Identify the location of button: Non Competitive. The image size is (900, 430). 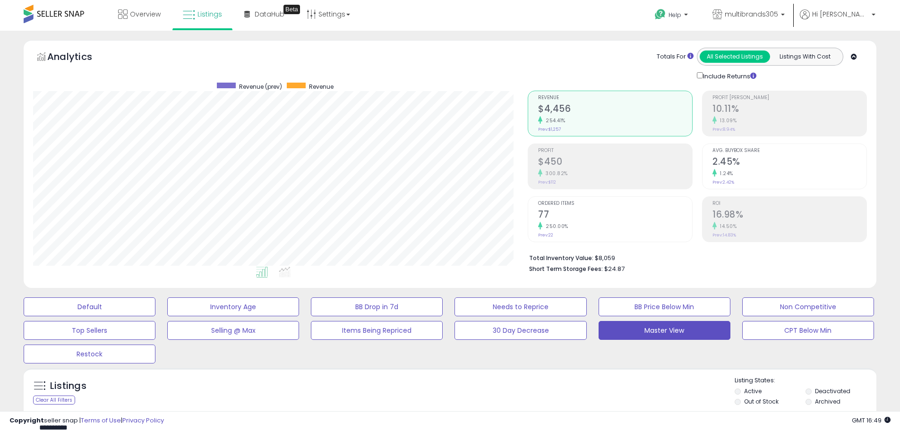
(808, 307).